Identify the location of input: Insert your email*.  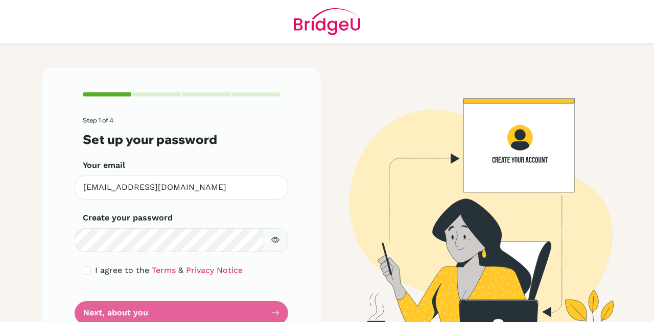
(181, 187).